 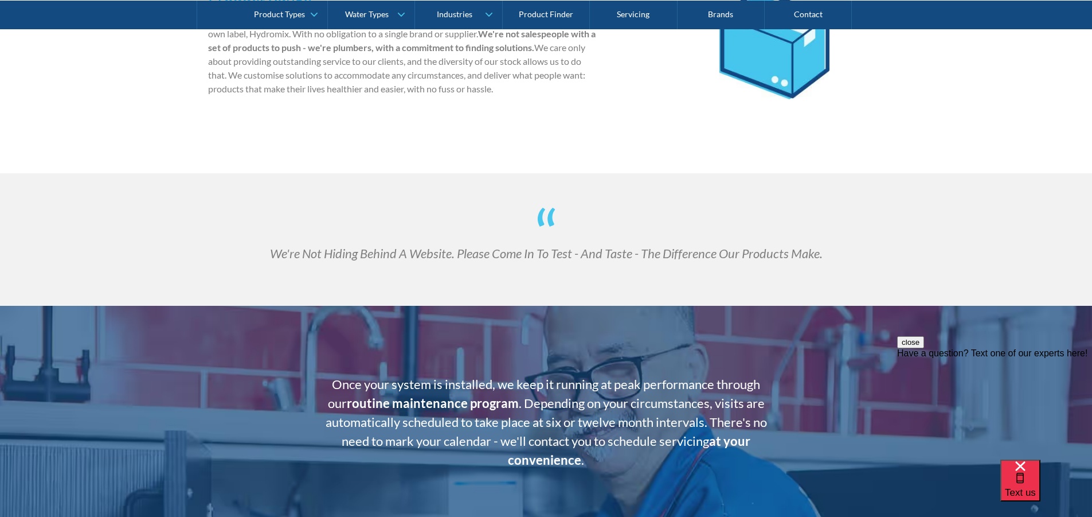 I want to click on div: Product Types, so click(x=279, y=14).